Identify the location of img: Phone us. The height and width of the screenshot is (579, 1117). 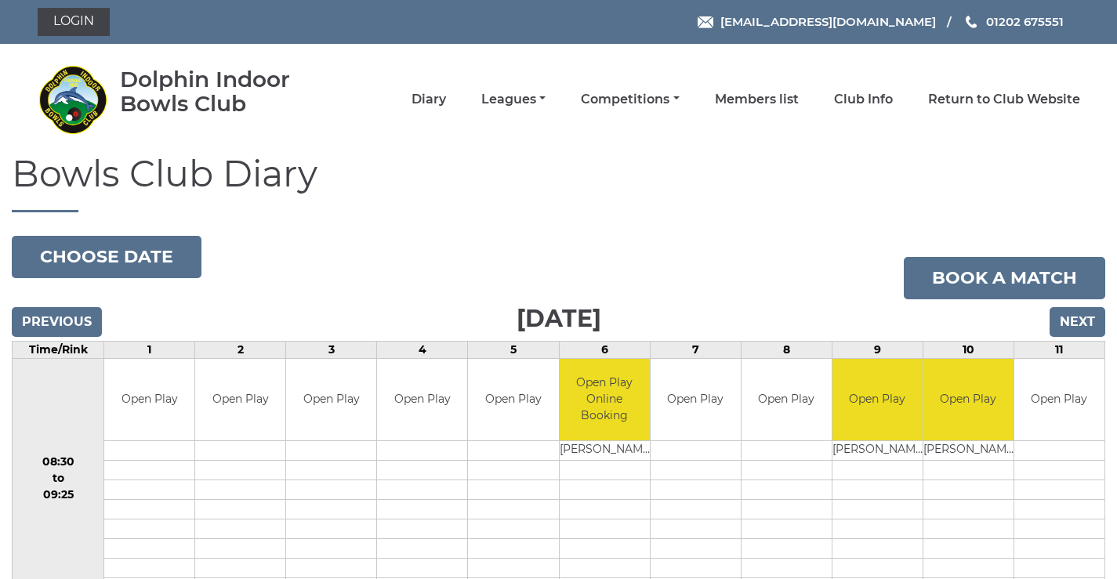
(971, 22).